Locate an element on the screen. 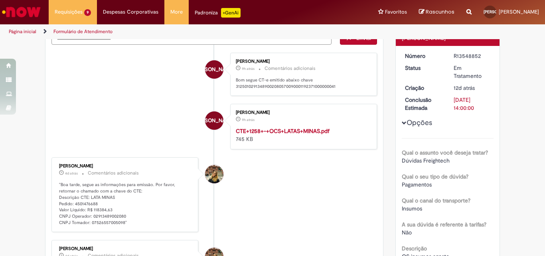 The image size is (545, 256). ul: Trilhas de página is located at coordinates (182, 32).